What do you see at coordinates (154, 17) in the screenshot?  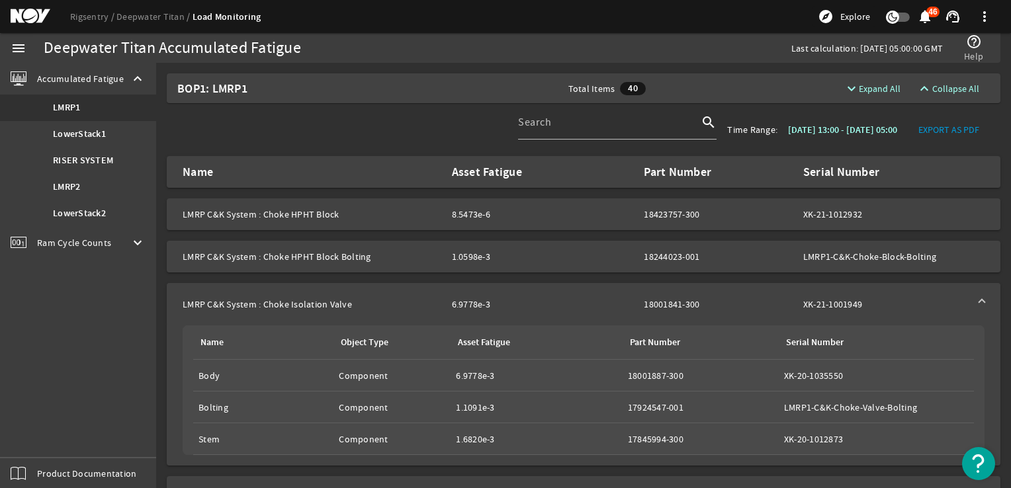 I see `a: Deepwater Titan` at bounding box center [154, 17].